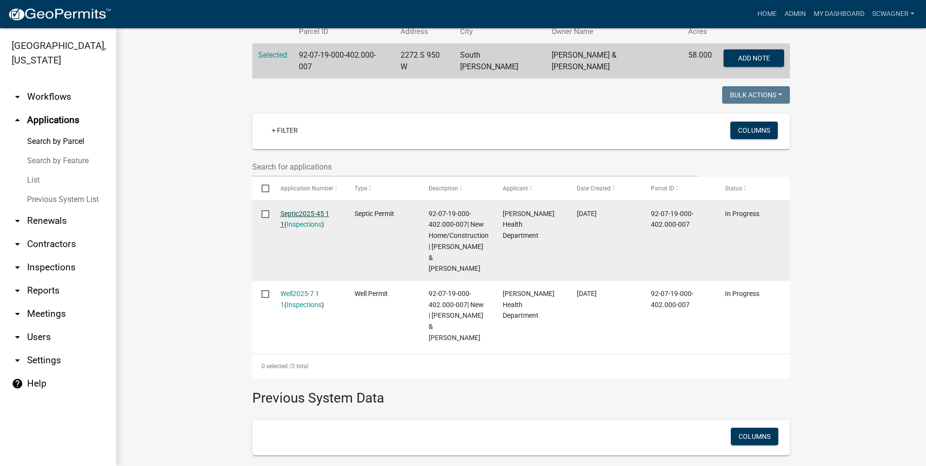  What do you see at coordinates (382, 188) in the screenshot?
I see `datatable-header-cell: Type` at bounding box center [382, 188].